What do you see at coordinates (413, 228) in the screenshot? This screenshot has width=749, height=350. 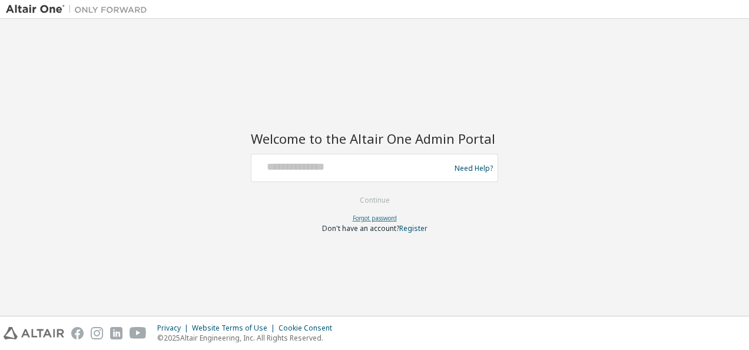 I see `a: Register` at bounding box center [413, 228].